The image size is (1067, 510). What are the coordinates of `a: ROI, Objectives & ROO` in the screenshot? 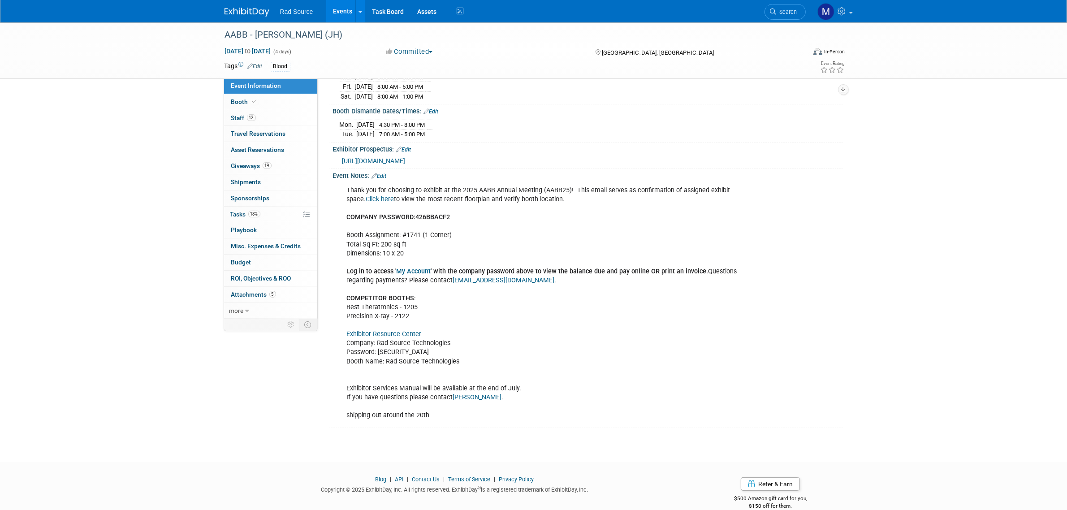 It's located at (271, 278).